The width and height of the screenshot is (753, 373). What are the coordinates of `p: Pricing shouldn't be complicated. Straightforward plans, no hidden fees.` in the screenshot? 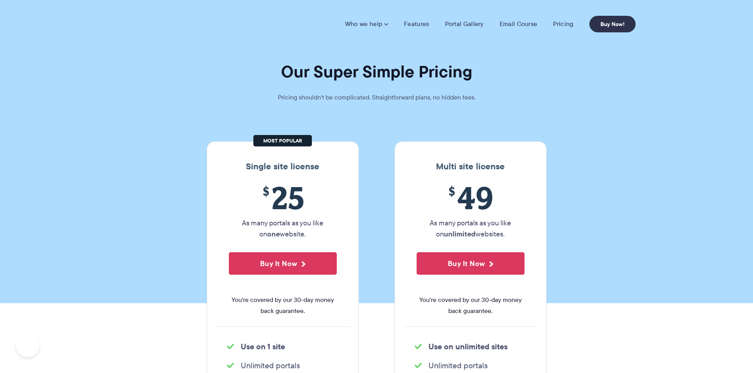 It's located at (377, 98).